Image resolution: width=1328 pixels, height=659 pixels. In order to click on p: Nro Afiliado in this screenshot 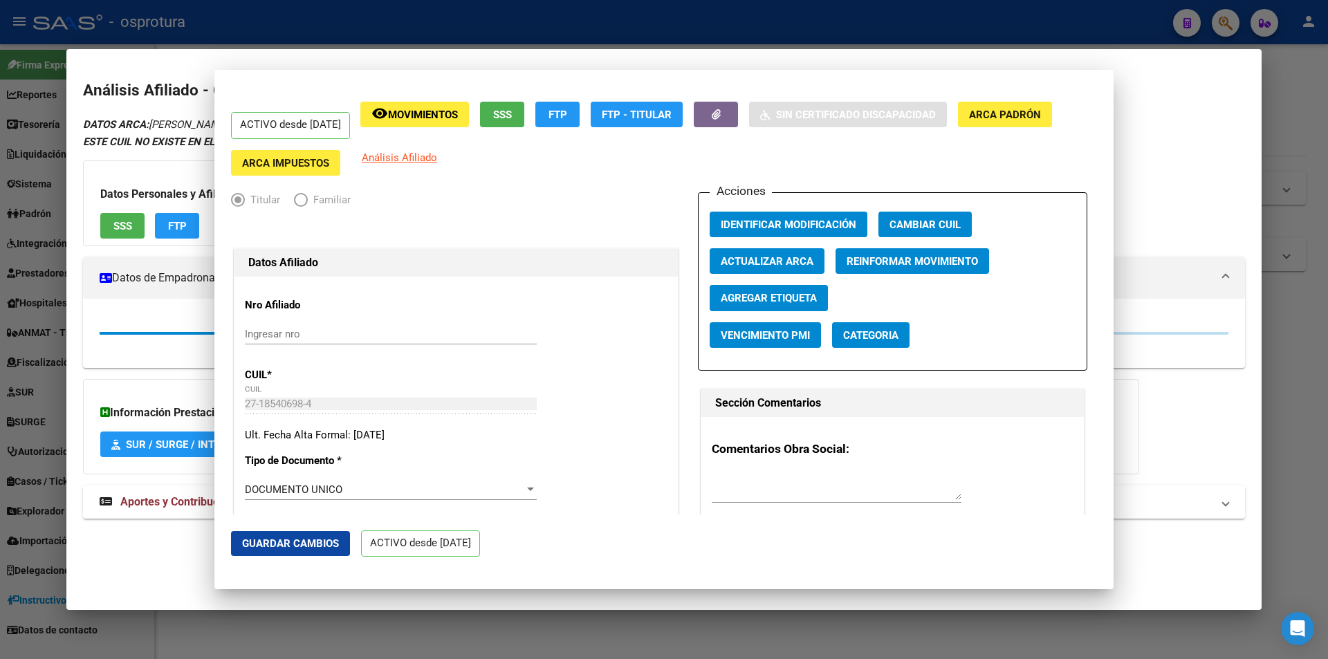, I will do `click(308, 305)`.